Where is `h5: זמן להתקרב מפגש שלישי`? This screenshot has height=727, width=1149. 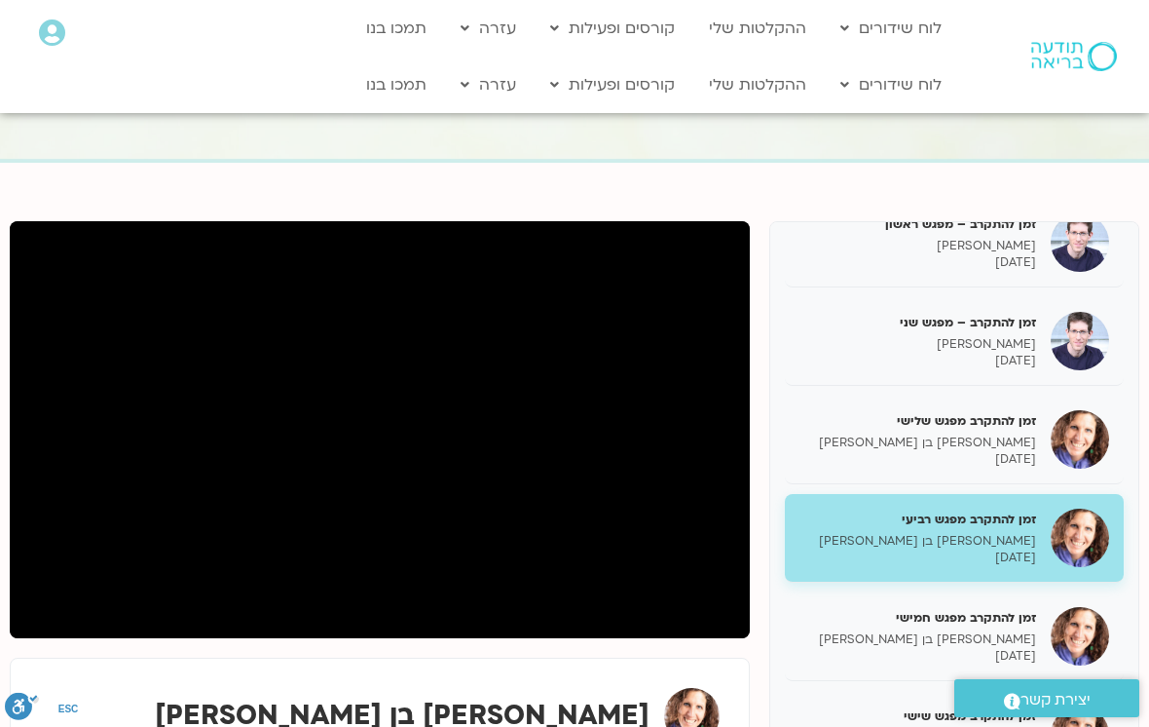
h5: זמן להתקרב מפגש שלישי is located at coordinates (918, 421).